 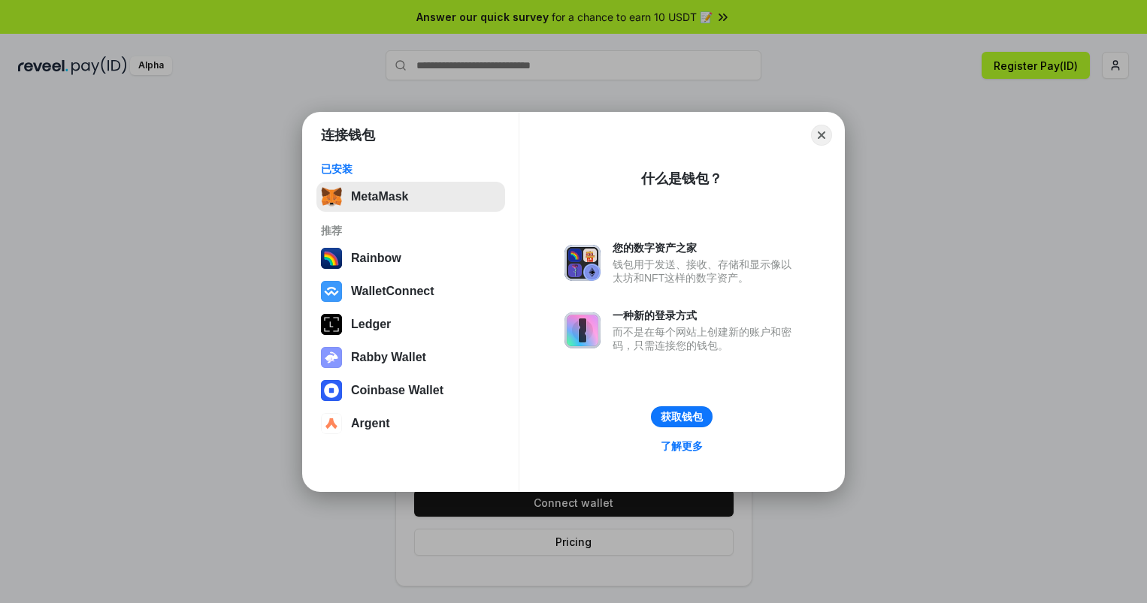 What do you see at coordinates (331, 197) in the screenshot?
I see `img: svg+xml,%3Csvg%20fill%3D%22none%22%20height%3D%2233%22%20viewBox%3D%220%200%2035%2033%22%20width%...` at bounding box center [331, 197].